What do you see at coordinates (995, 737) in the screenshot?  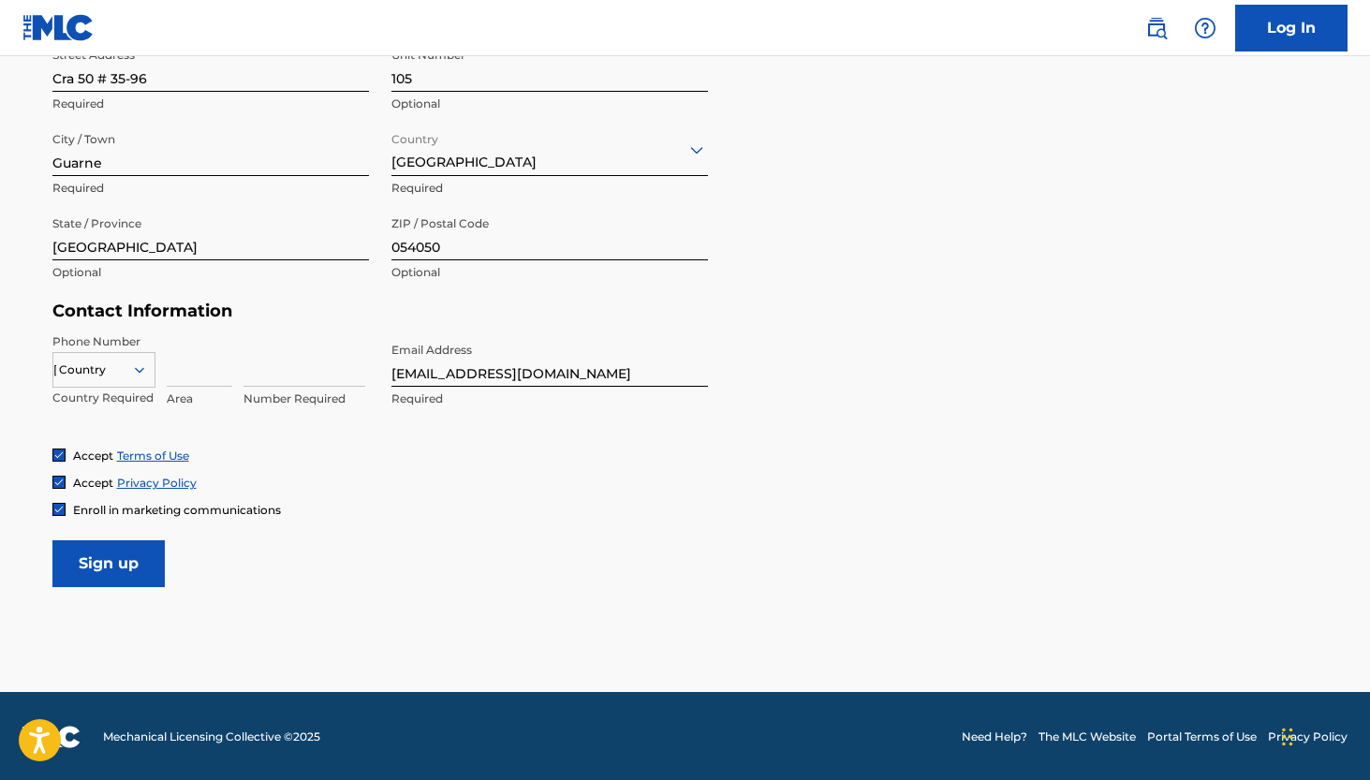 I see `a: Need Help?` at bounding box center [995, 737].